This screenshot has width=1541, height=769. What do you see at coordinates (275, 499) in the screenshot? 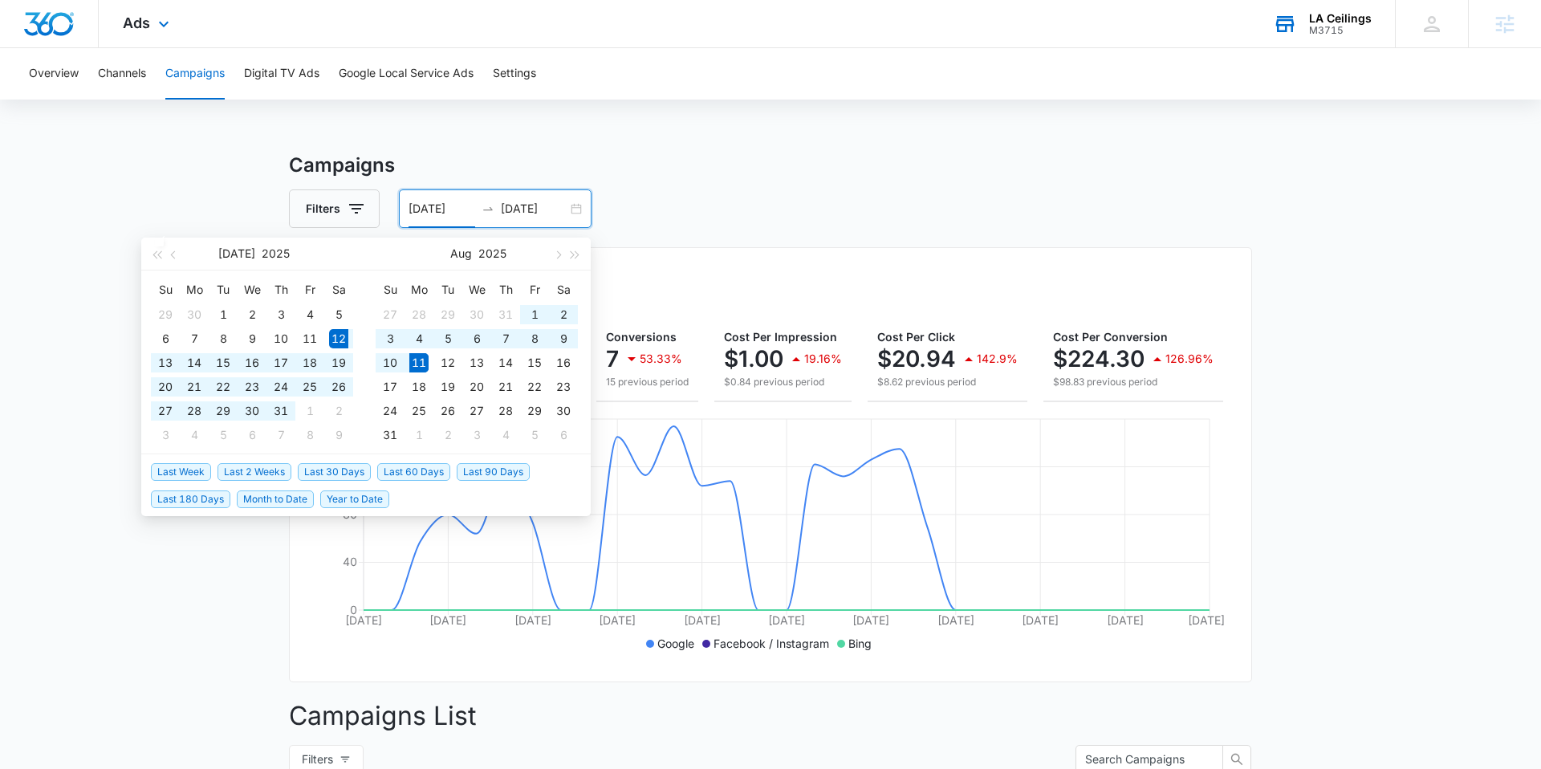
I see `span: Month to Date` at bounding box center [275, 499].